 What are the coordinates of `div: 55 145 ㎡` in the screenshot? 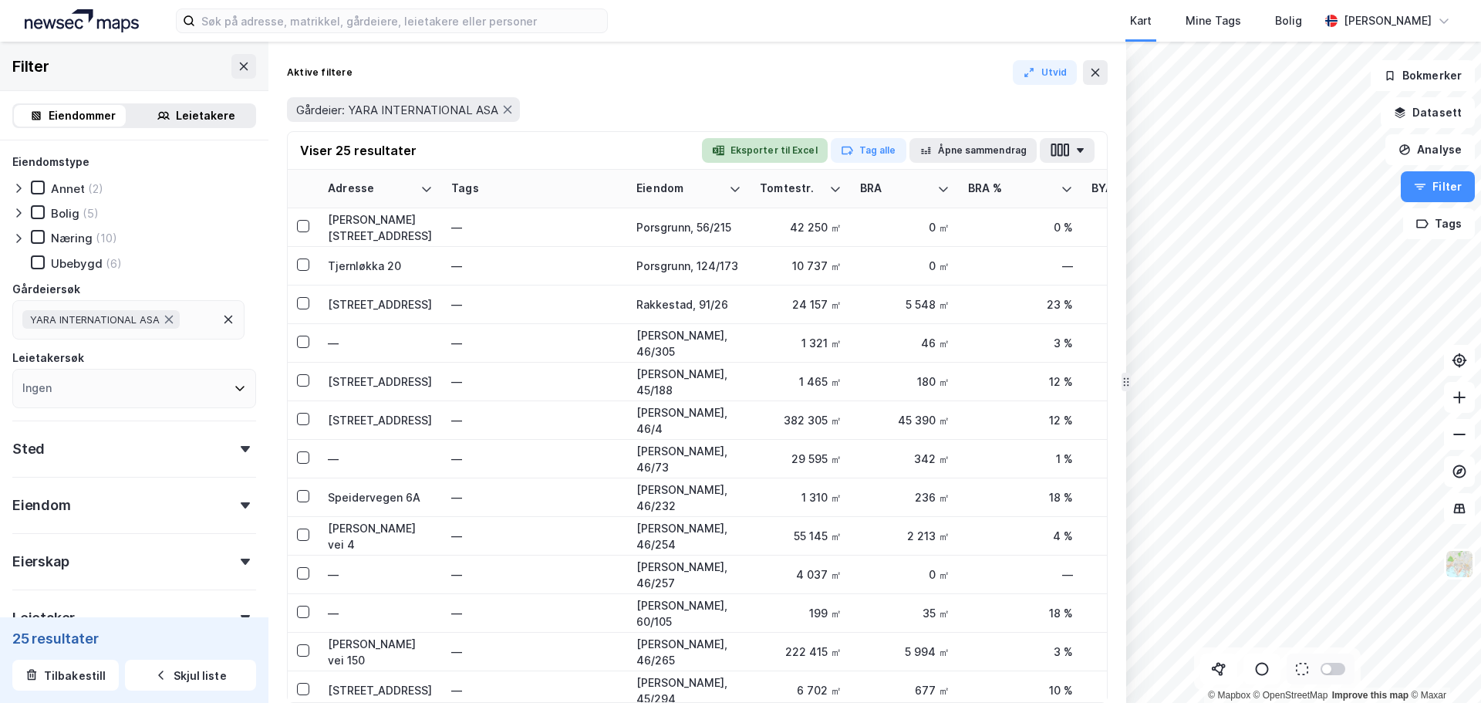 It's located at (801, 535).